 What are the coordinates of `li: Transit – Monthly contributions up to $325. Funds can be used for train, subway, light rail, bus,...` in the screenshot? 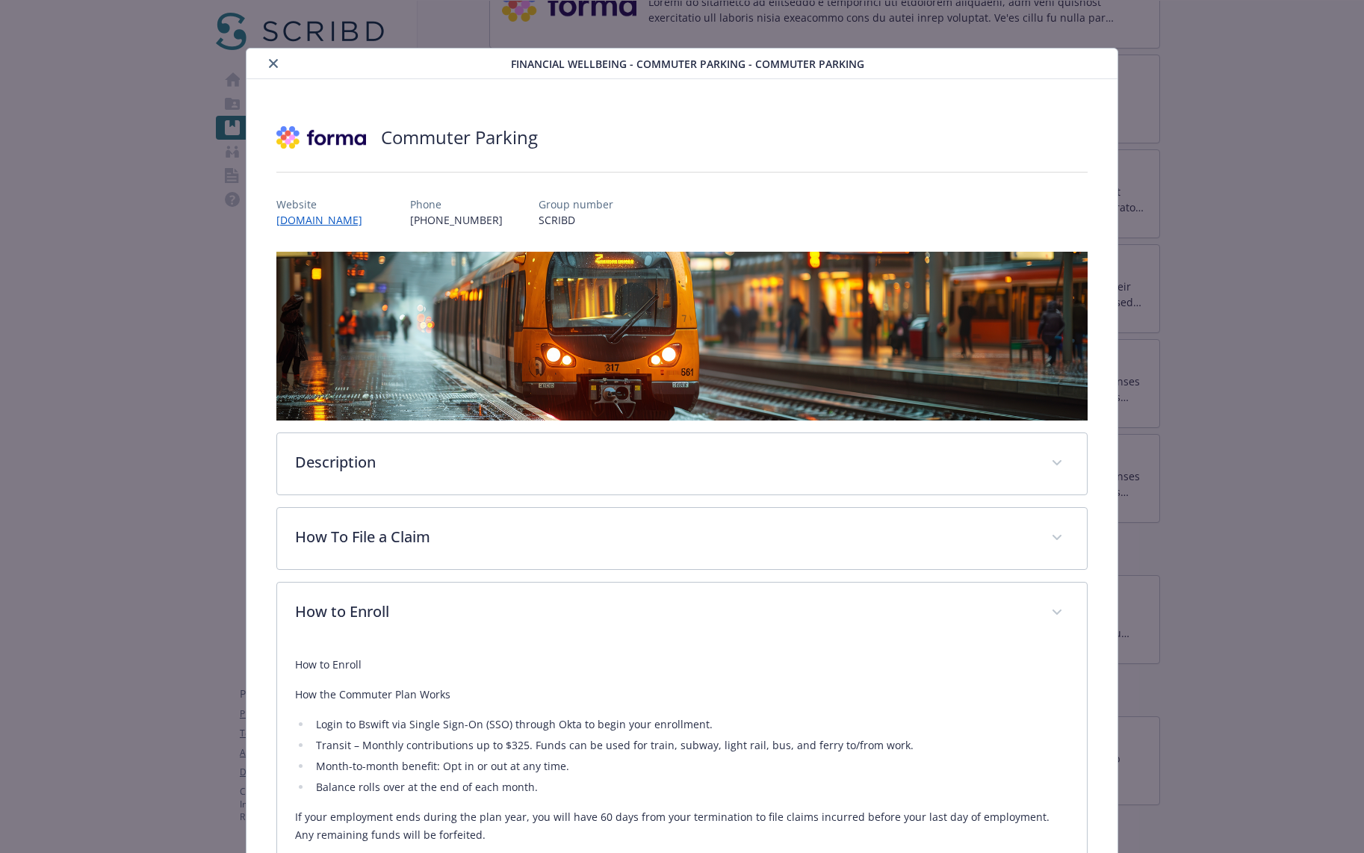 It's located at (690, 745).